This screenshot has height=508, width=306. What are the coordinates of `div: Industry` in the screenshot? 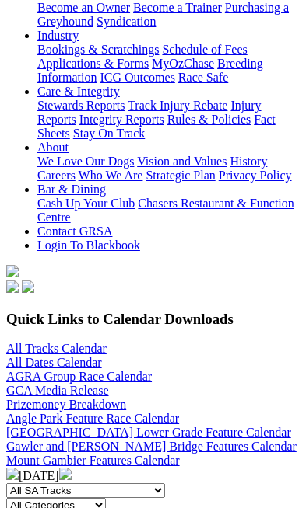 It's located at (168, 64).